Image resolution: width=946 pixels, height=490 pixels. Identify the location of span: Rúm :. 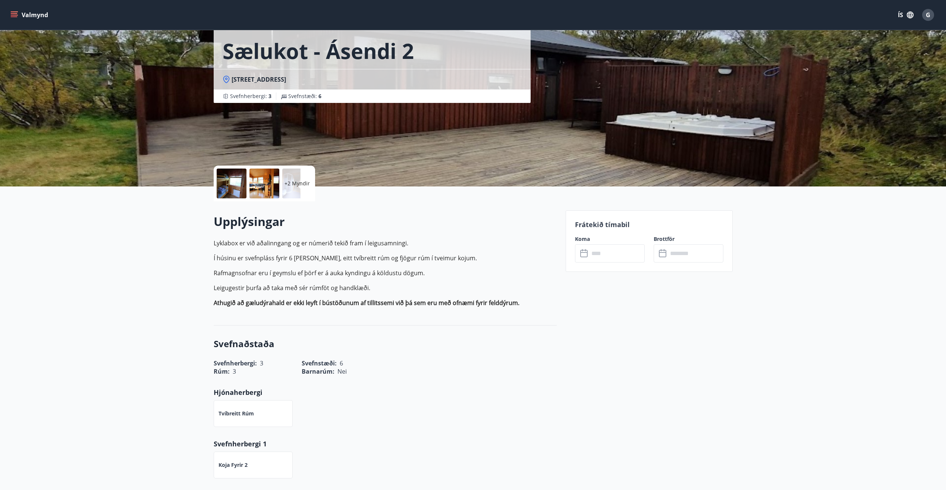
(221, 371).